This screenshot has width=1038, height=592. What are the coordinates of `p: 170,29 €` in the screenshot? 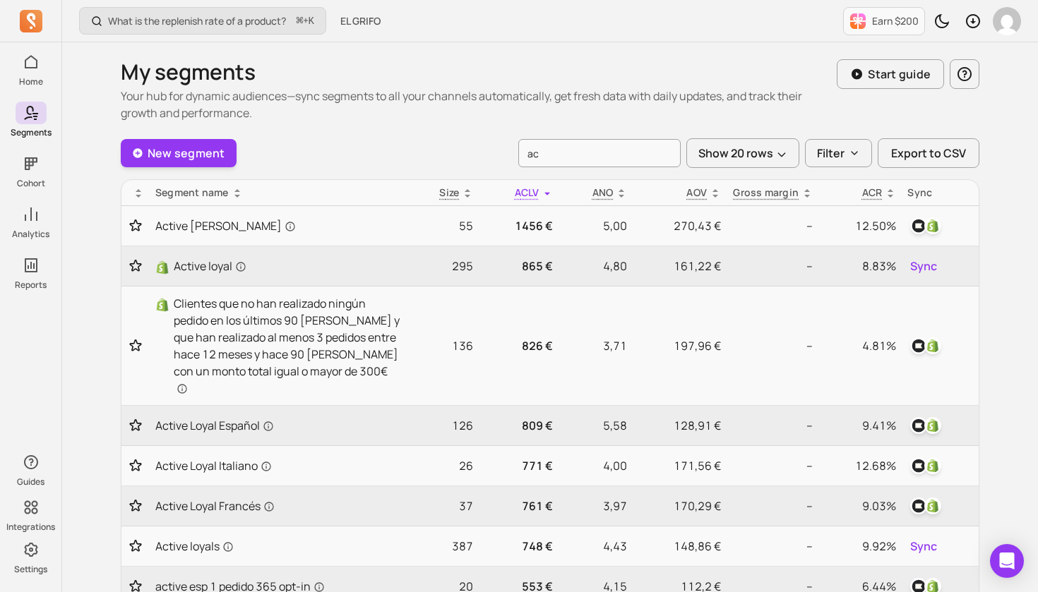 It's located at (679, 506).